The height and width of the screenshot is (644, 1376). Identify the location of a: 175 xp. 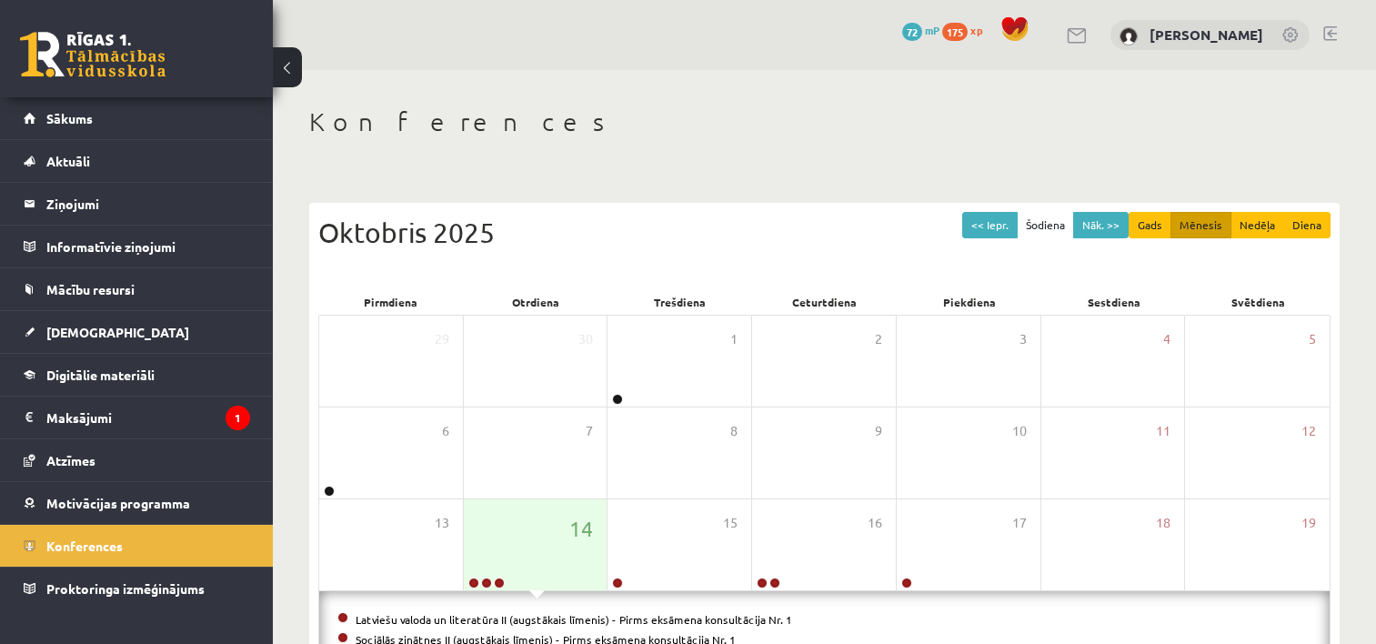
(967, 30).